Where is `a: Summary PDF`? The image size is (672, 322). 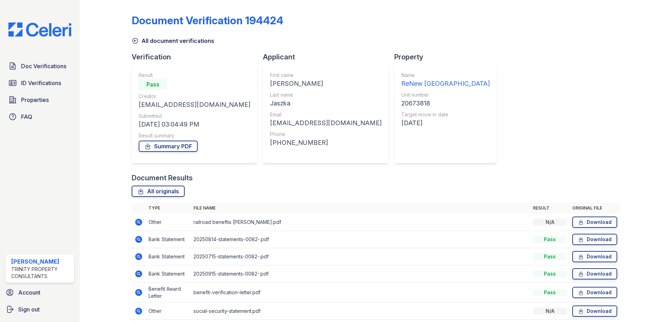
a: Summary PDF is located at coordinates (168, 146).